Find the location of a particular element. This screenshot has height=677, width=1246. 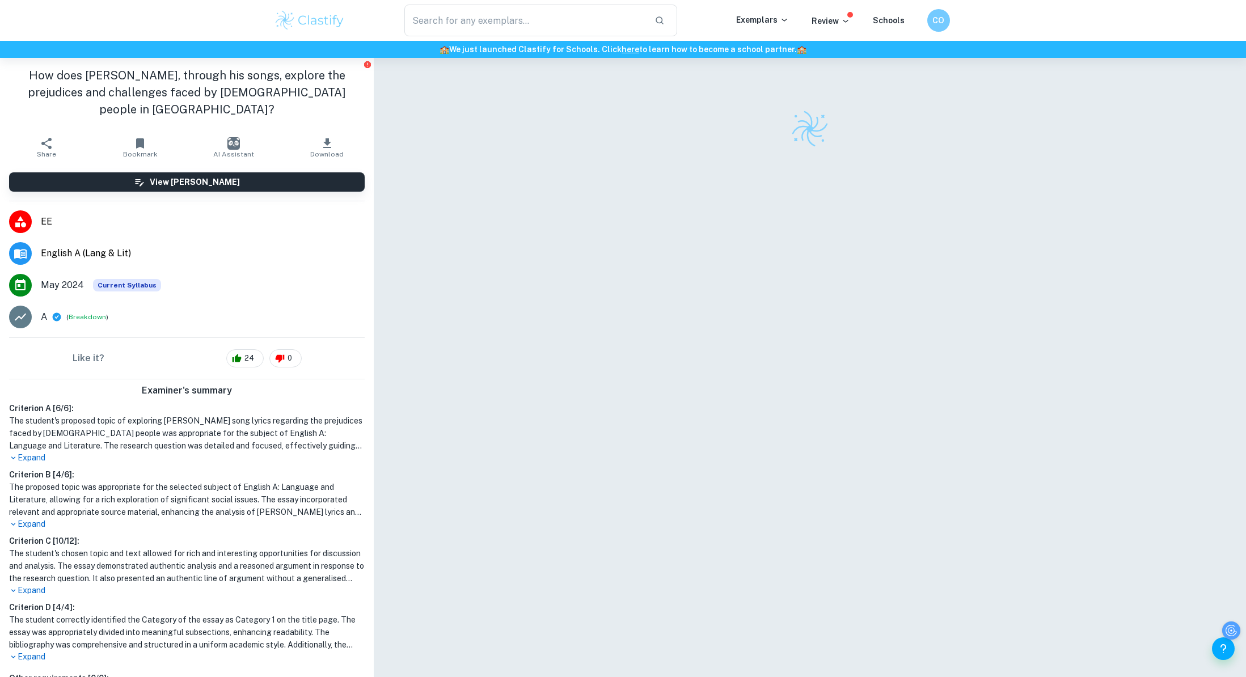

button: Breakdown is located at coordinates (87, 317).